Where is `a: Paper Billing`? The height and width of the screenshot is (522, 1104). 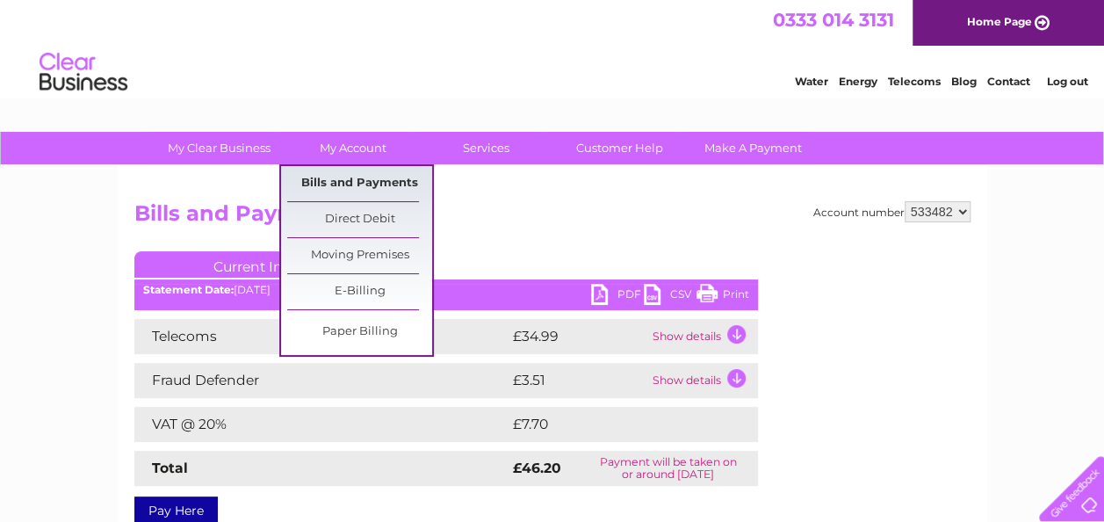
a: Paper Billing is located at coordinates (359, 332).